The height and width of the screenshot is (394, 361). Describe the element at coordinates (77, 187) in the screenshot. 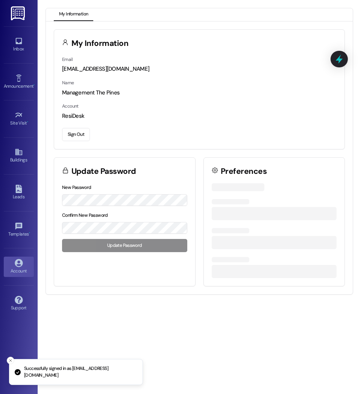

I see `label: New Password` at that location.